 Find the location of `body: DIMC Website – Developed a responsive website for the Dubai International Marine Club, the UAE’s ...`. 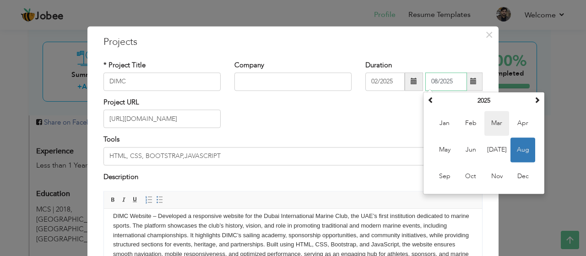

body: DIMC Website – Developed a responsive website for the Dubai International Marine Club, the UAE’s ... is located at coordinates (189, 31).